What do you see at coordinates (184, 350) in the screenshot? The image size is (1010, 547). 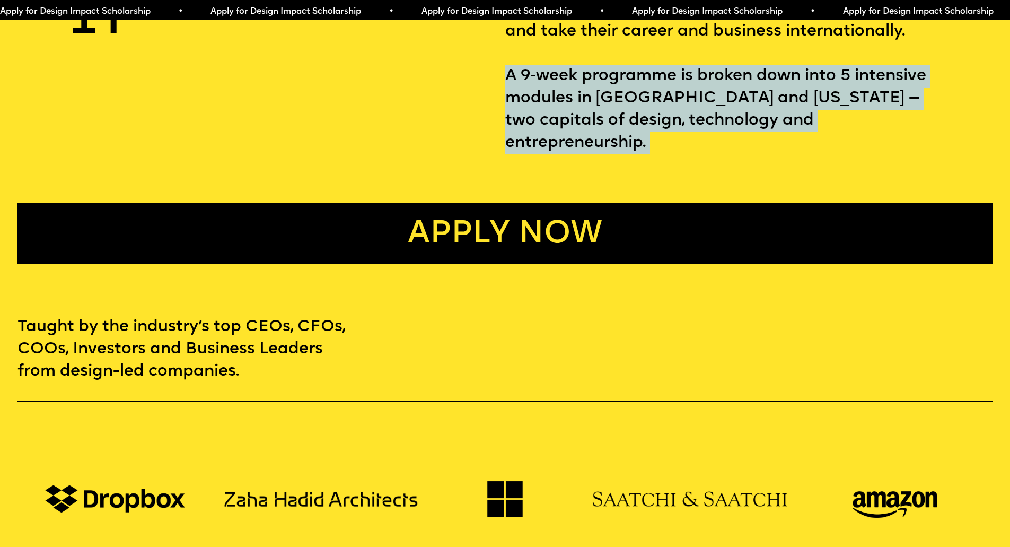 I see `p: Taught by the industry’s top CEOs, CFOs, COOs, Investors and Business Leaders from design-led com...` at bounding box center [184, 350].